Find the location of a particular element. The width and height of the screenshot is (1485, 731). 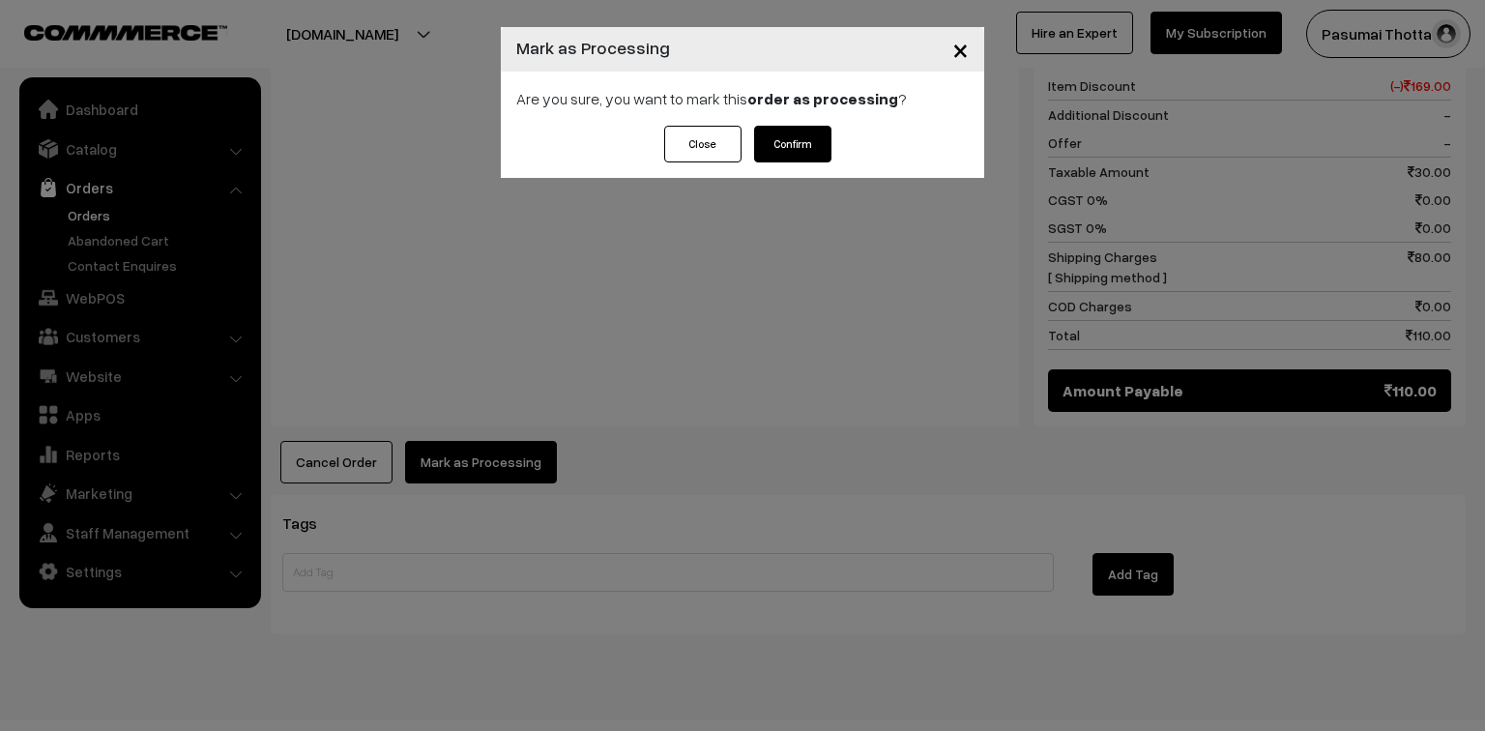

strong: order as processing is located at coordinates (823, 99).